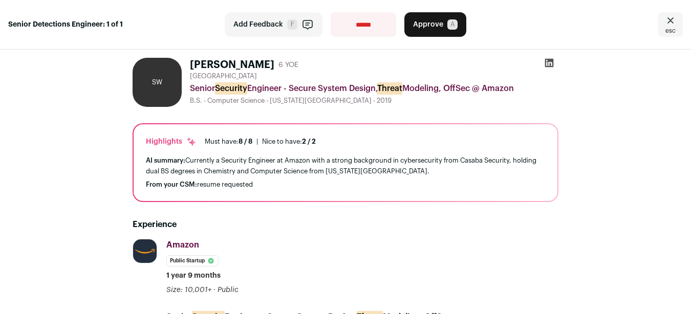  Describe the element at coordinates (145, 251) in the screenshot. I see `img: e36df5e125c6fb2c61edd5a0d3955424ed50ce57e60c515fc8d516ef803e31c7.jpg` at that location.